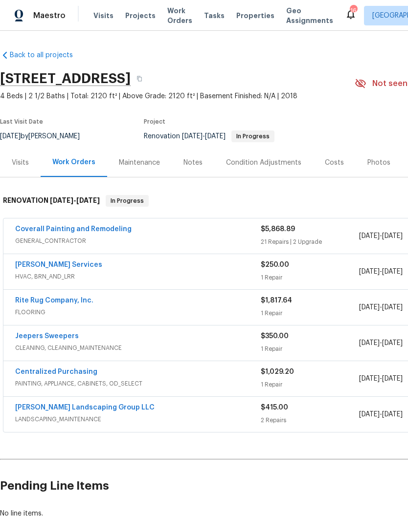  I want to click on div: Maintenance, so click(139, 163).